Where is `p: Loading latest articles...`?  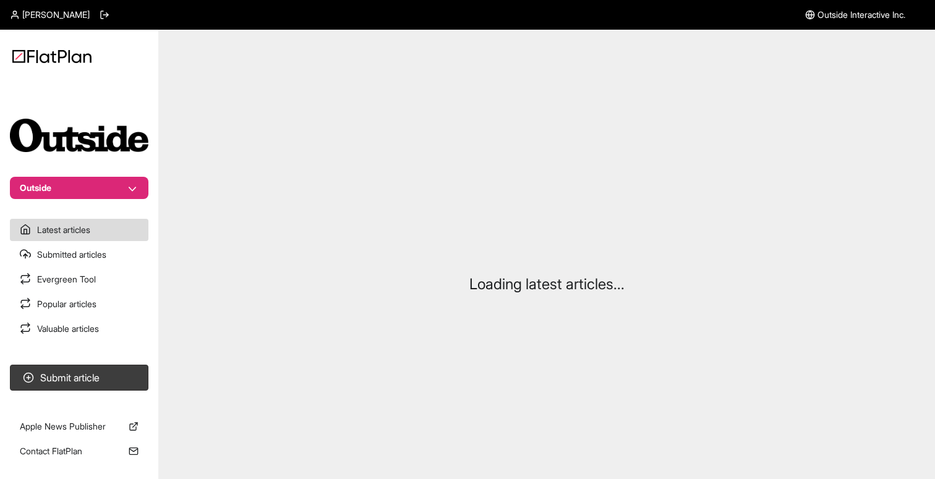 p: Loading latest articles... is located at coordinates (546, 284).